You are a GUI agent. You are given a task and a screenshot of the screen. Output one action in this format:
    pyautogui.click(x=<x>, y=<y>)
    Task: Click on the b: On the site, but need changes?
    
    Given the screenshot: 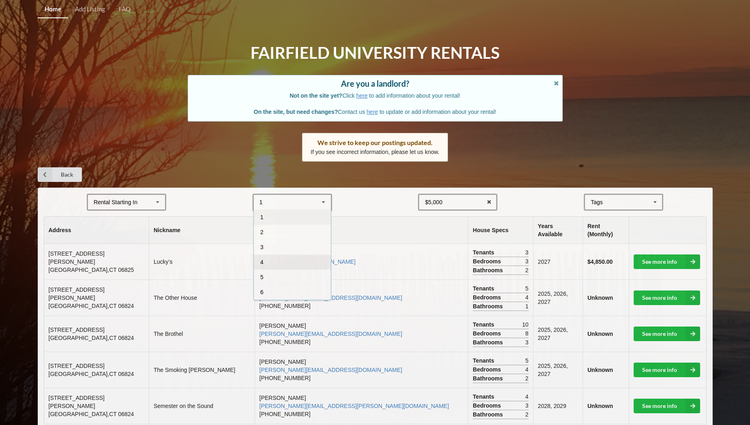 What is the action you would take?
    pyautogui.click(x=296, y=112)
    